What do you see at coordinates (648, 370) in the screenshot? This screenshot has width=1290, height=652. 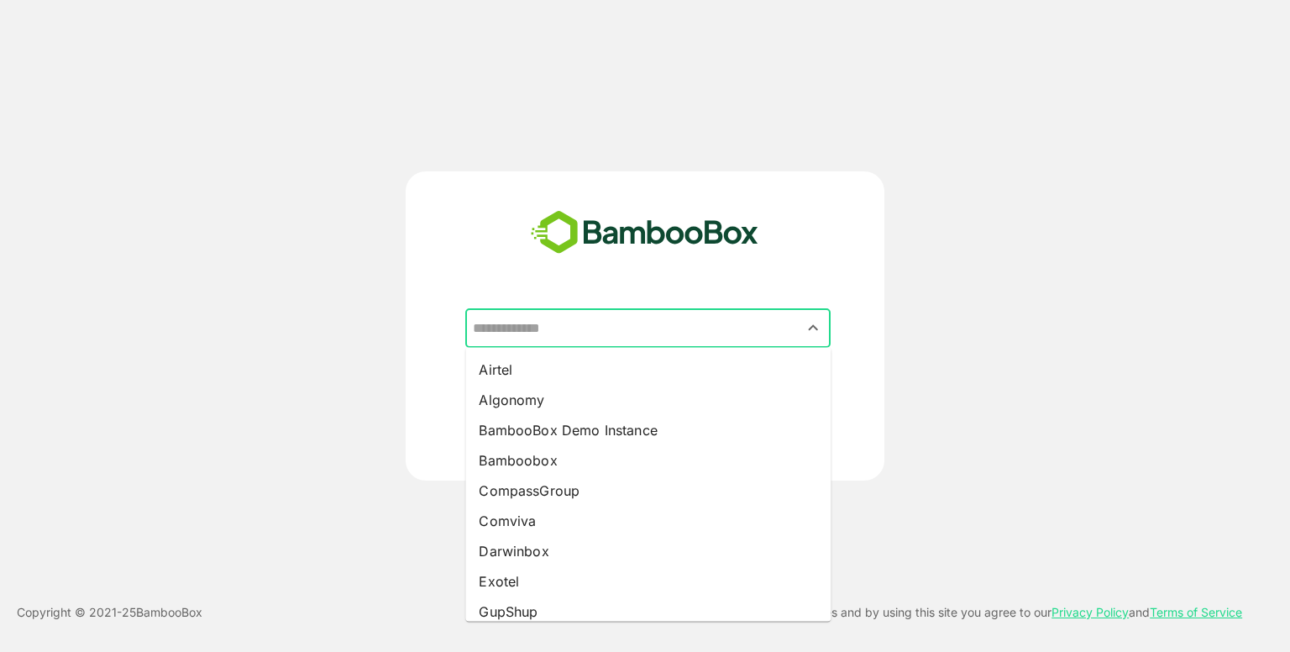 I see `li: Airtel` at bounding box center [648, 370].